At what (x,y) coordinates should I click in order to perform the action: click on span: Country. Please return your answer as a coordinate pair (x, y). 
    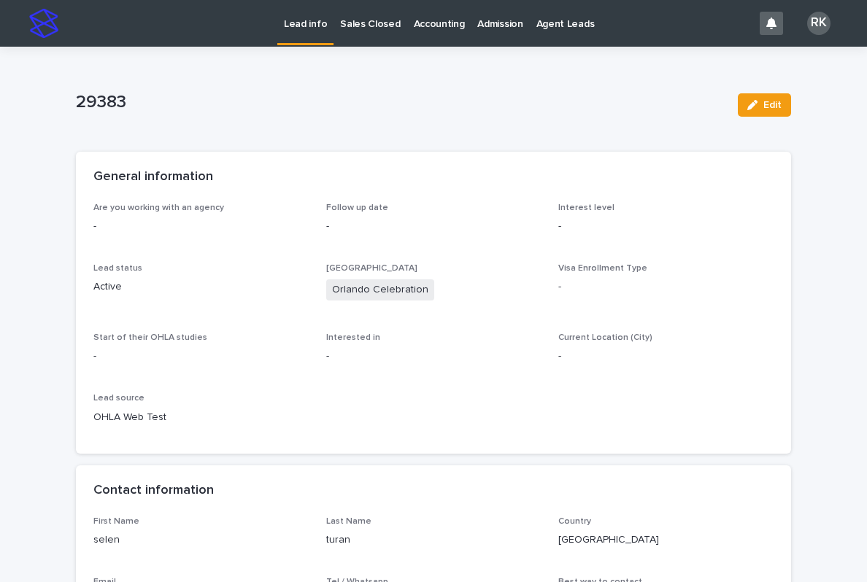
    Looking at the image, I should click on (574, 522).